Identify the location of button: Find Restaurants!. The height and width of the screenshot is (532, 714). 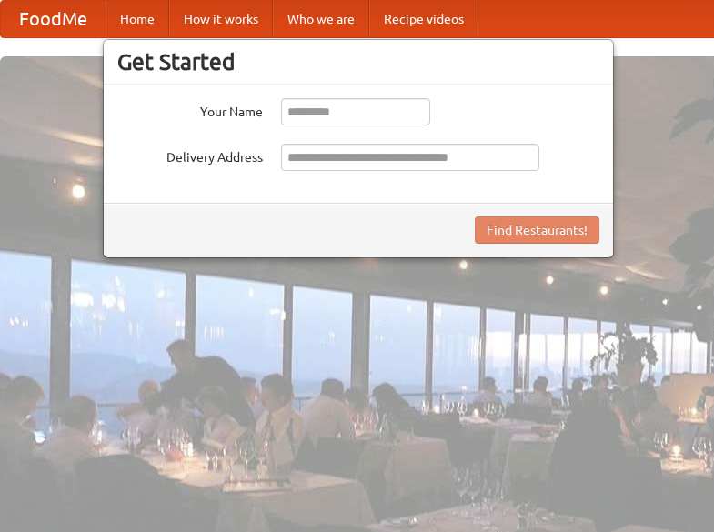
(537, 230).